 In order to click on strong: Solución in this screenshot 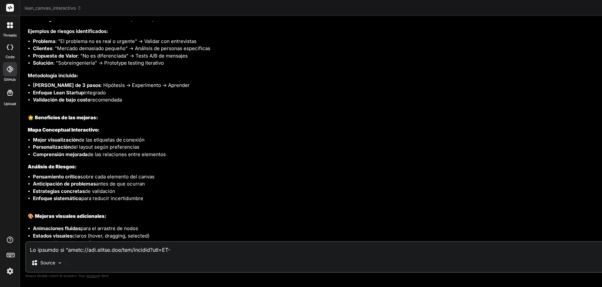, I will do `click(43, 63)`.